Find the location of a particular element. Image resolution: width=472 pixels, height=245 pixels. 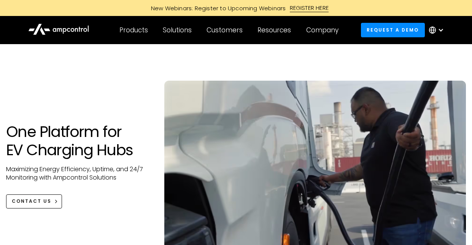

div: Products is located at coordinates (133, 30).